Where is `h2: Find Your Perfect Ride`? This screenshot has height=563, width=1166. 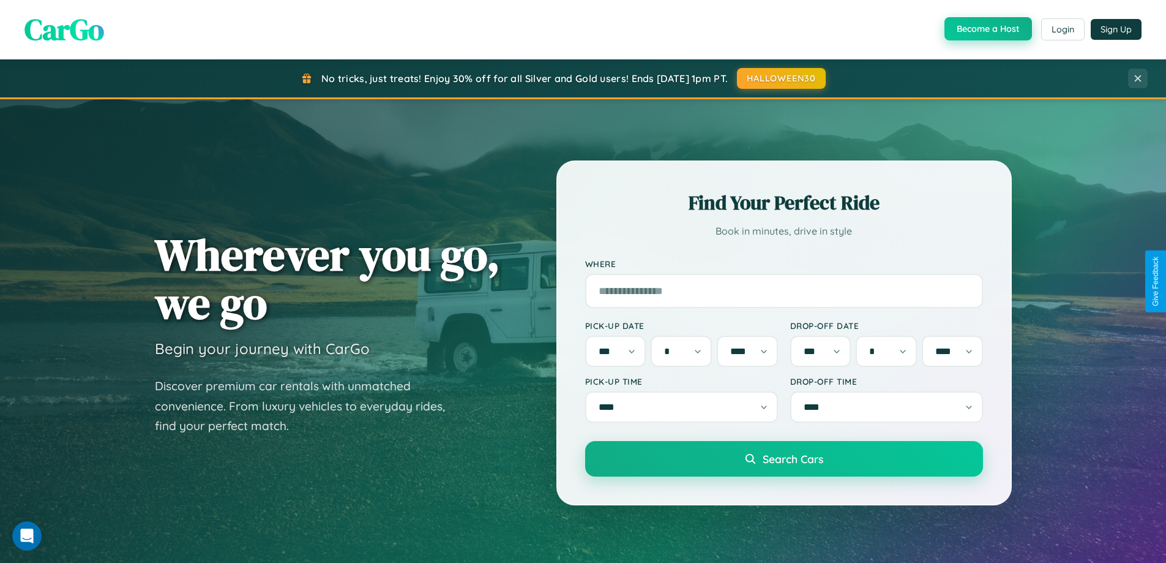 h2: Find Your Perfect Ride is located at coordinates (784, 203).